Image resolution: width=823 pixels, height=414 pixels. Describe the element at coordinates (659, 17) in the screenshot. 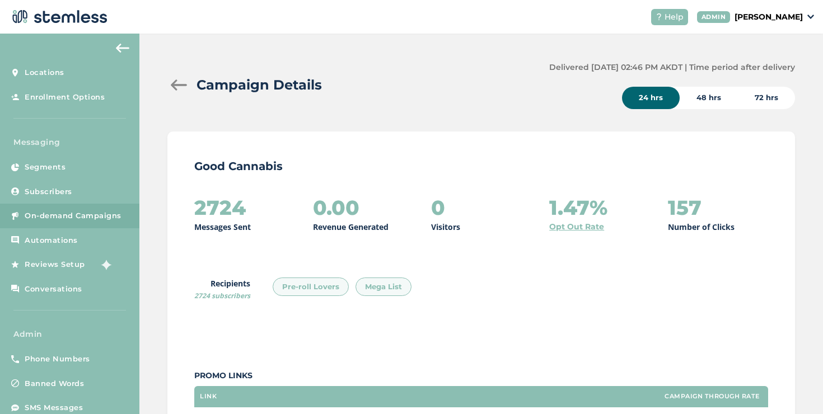

I see `img: icon-help-white-03924b79.svg` at that location.